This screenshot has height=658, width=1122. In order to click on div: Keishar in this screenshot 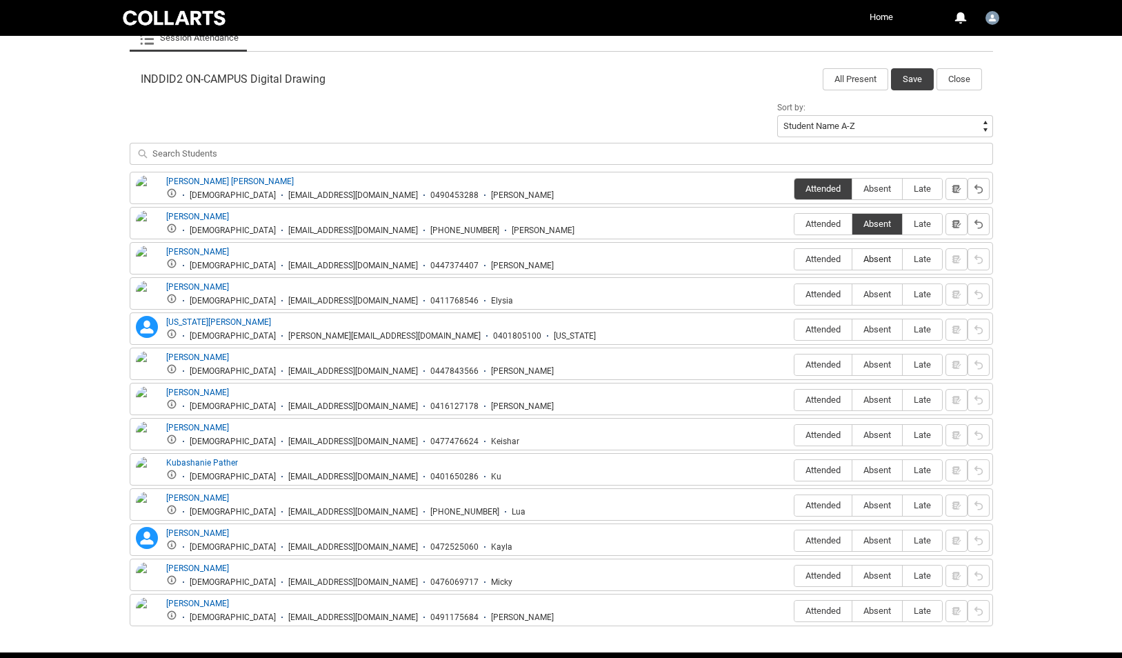, I will do `click(505, 441)`.